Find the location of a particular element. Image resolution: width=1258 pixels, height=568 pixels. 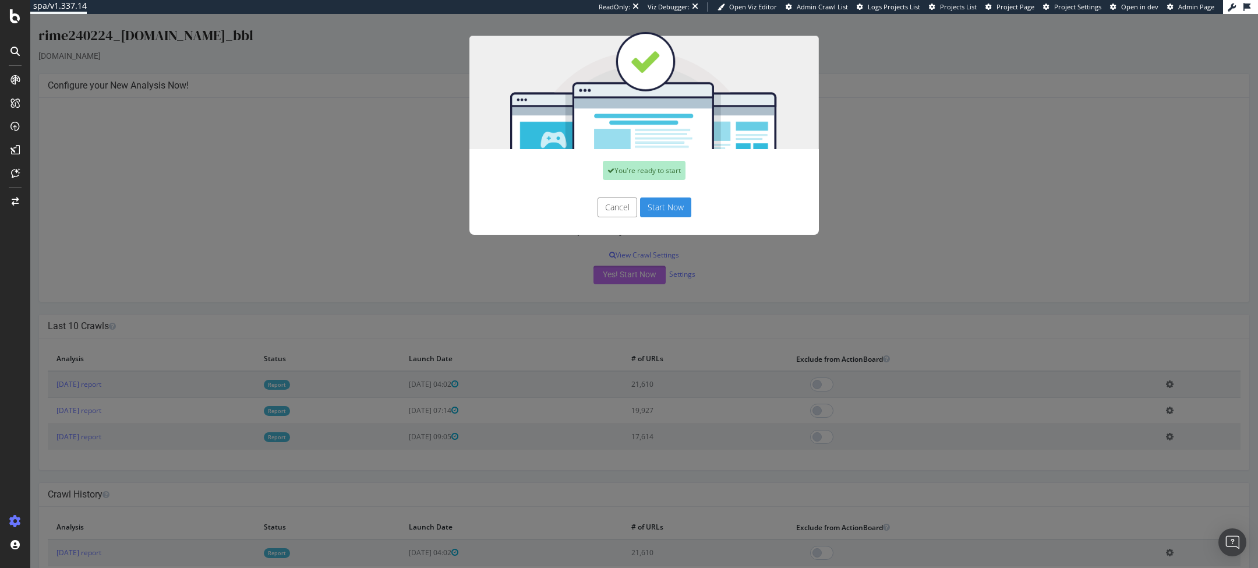

a: Admin Page is located at coordinates (1190, 7).